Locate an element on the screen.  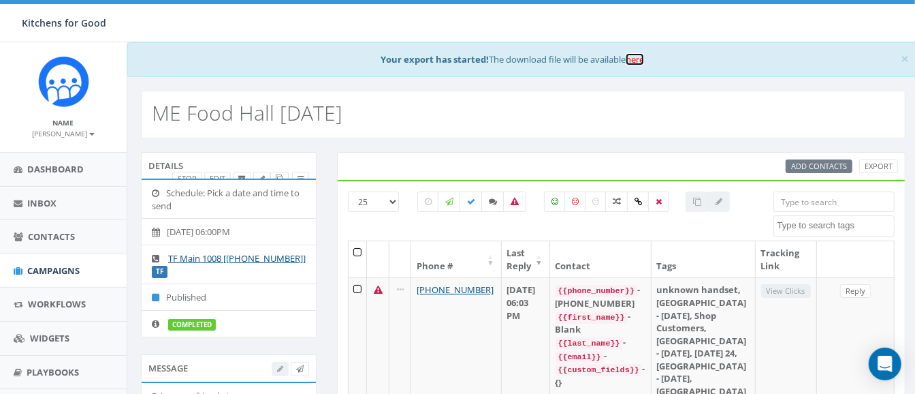
i: Published is located at coordinates (159, 297).